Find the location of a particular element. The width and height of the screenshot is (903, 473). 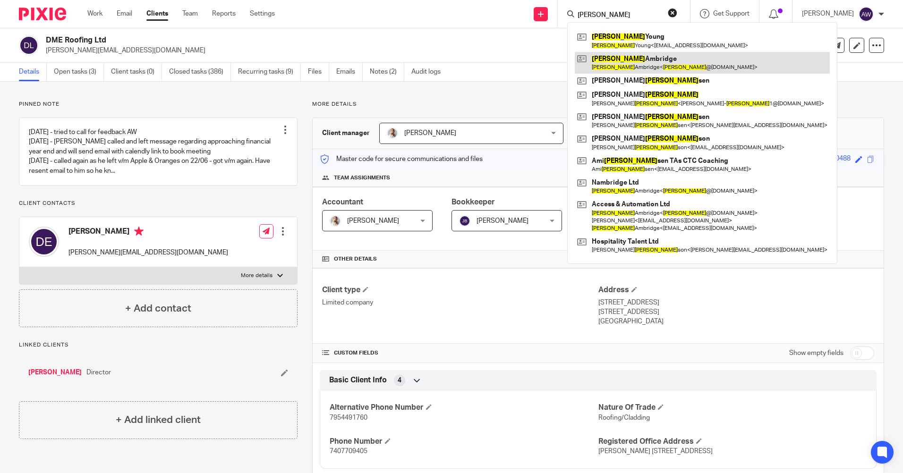

a: Emails is located at coordinates (350, 72).